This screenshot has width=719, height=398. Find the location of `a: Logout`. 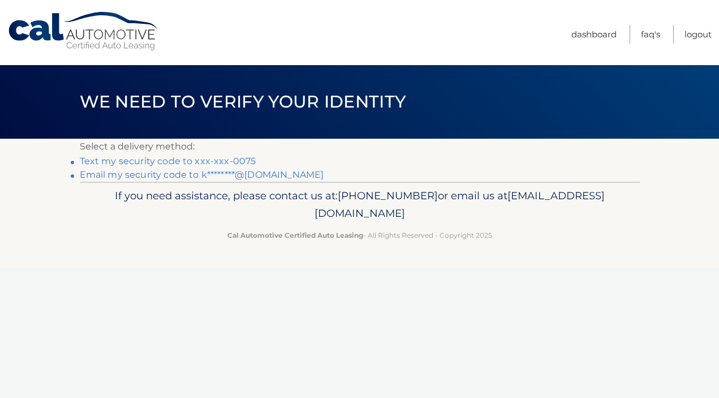

a: Logout is located at coordinates (698, 34).